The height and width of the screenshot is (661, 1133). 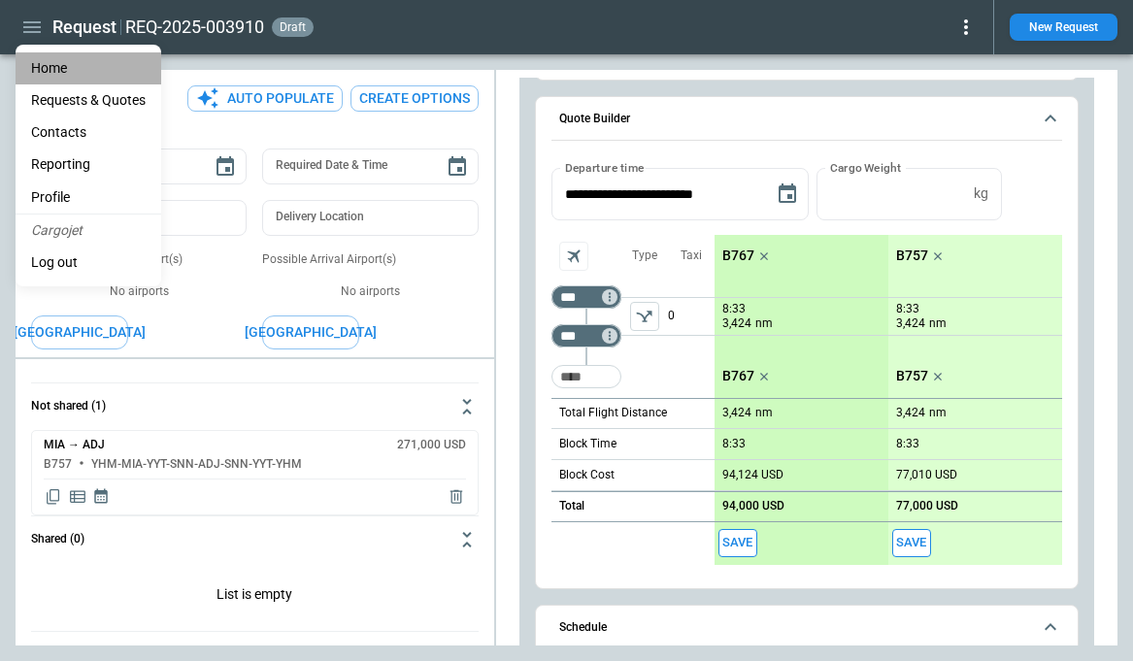 What do you see at coordinates (88, 262) in the screenshot?
I see `li: Log out` at bounding box center [88, 262].